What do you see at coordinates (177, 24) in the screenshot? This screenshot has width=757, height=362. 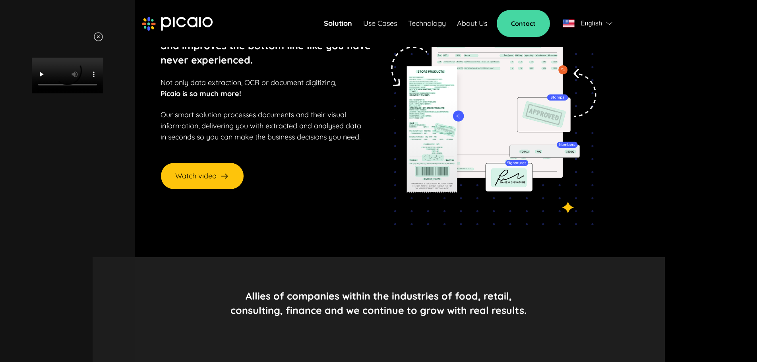 I see `img: picaio-logo` at bounding box center [177, 24].